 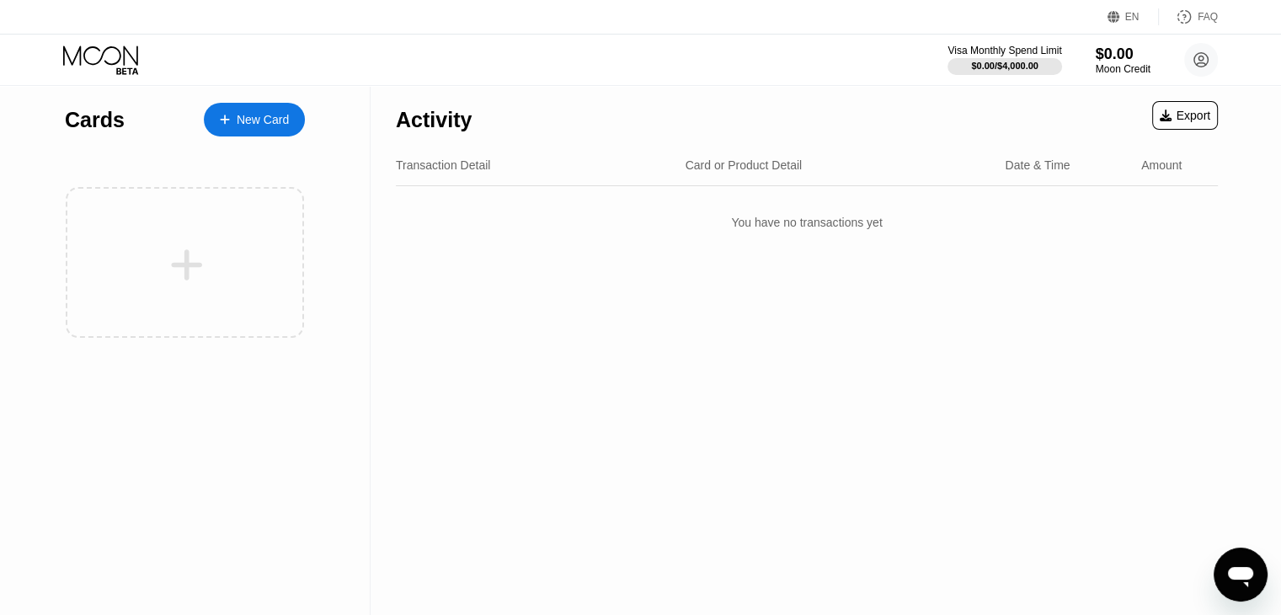 I want to click on div: Export, so click(x=1185, y=115).